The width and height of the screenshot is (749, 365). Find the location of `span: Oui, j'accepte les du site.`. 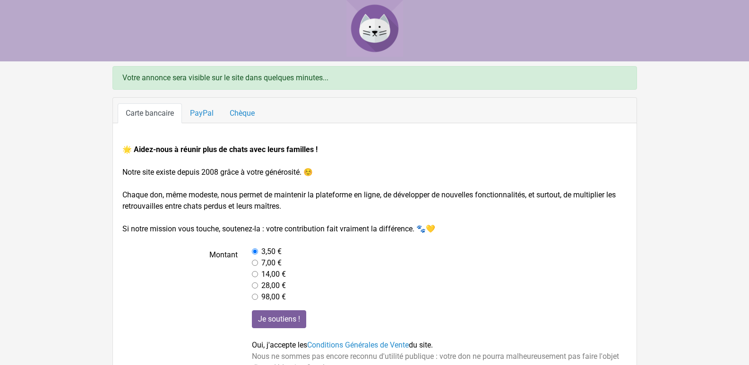

span: Oui, j'accepte les du site. is located at coordinates (342, 345).